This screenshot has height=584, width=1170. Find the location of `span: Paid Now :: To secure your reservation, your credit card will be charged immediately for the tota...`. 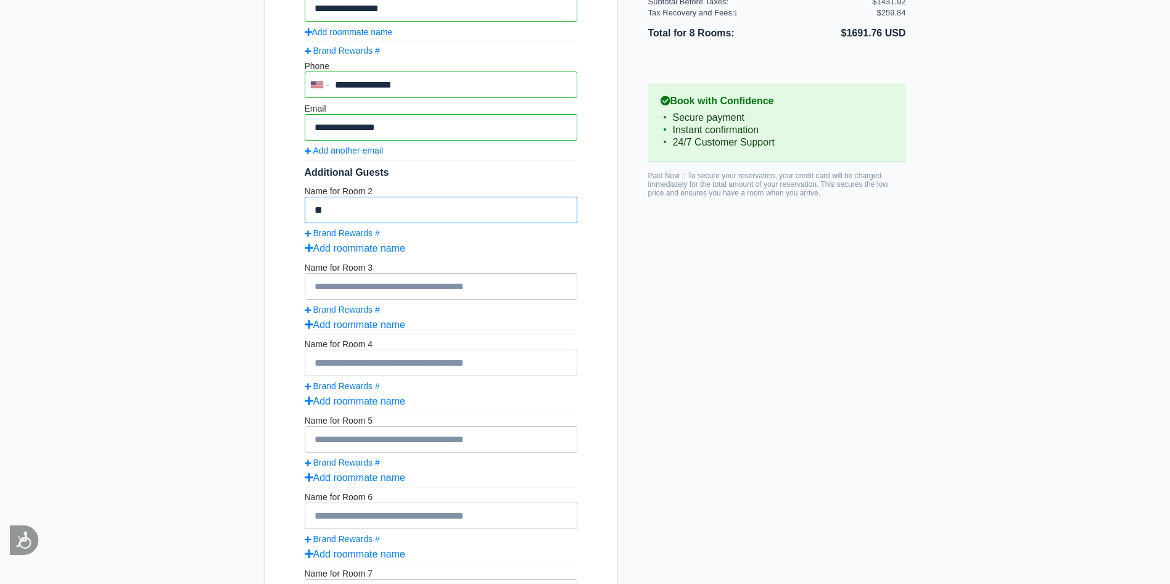

span: Paid Now :: To secure your reservation, your credit card will be charged immediately for the tota... is located at coordinates (768, 184).